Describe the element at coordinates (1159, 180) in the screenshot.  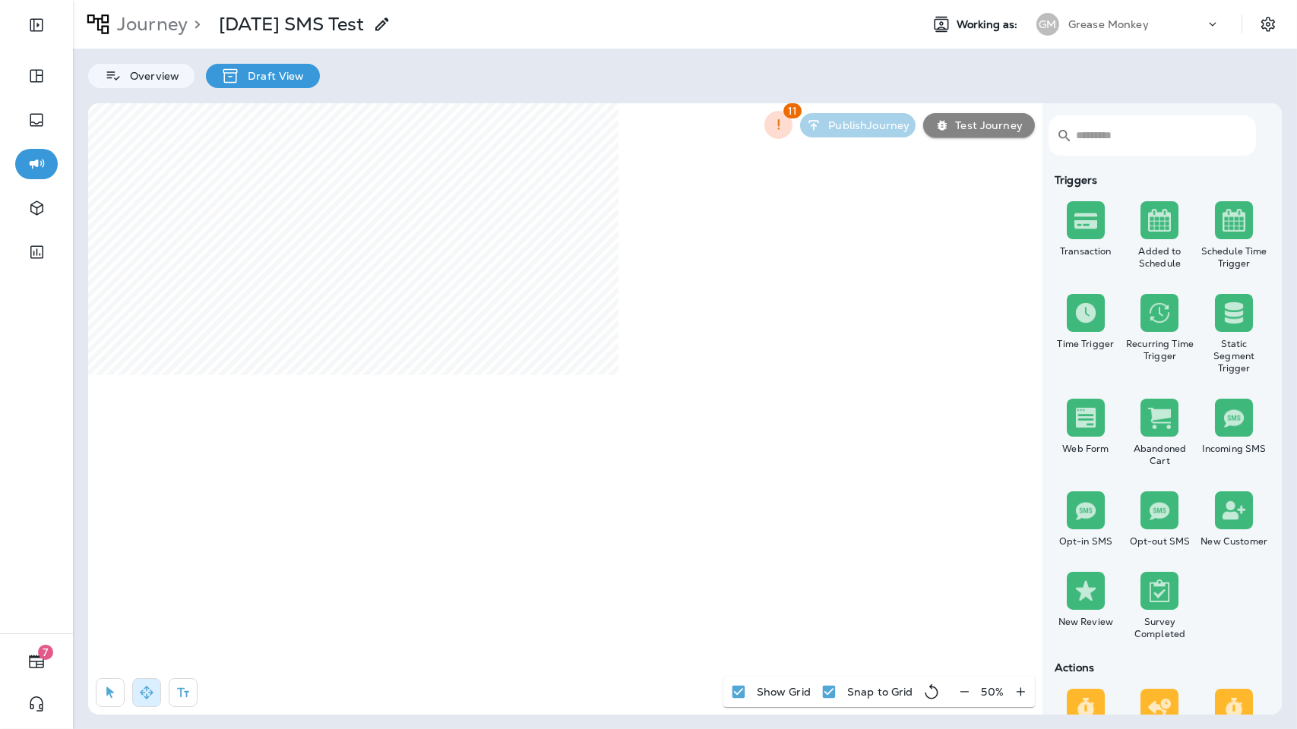
I see `div: Triggers` at that location.